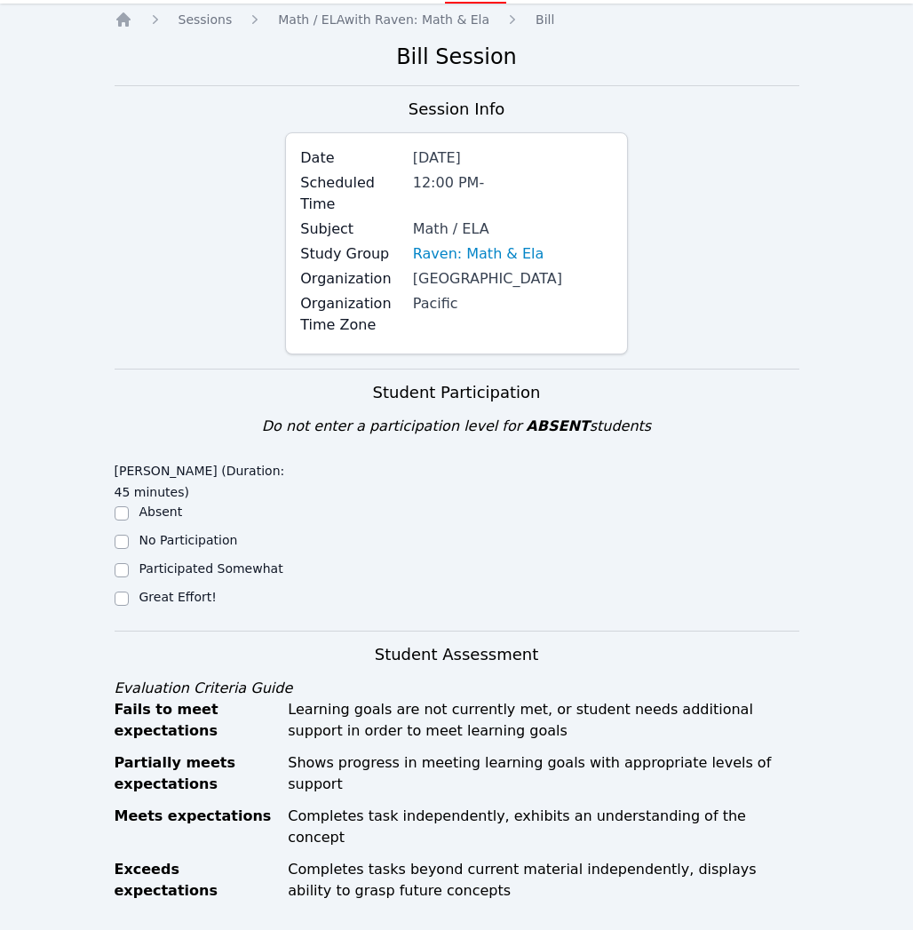  Describe the element at coordinates (457, 426) in the screenshot. I see `div: Do not enter a participation level for students` at that location.